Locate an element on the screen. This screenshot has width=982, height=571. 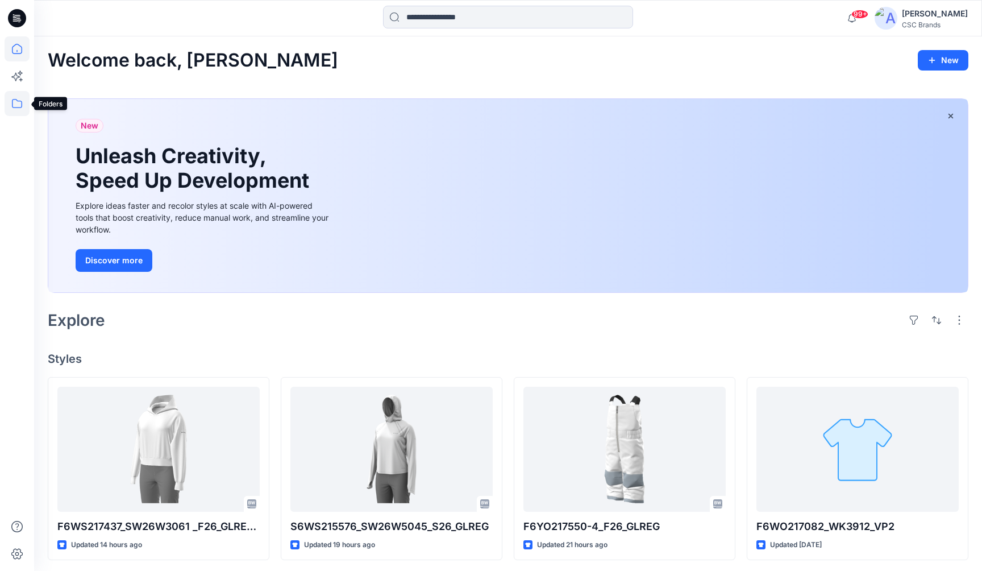
span: New is located at coordinates (89, 126).